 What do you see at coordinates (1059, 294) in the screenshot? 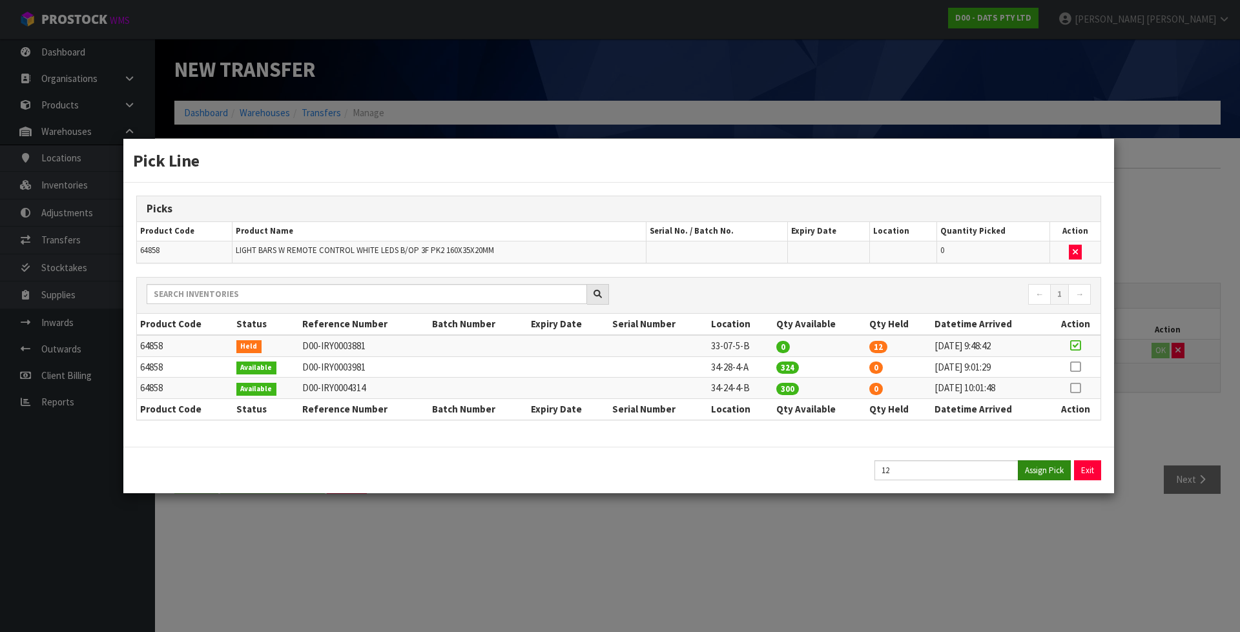
I see `a: 1` at bounding box center [1059, 294].